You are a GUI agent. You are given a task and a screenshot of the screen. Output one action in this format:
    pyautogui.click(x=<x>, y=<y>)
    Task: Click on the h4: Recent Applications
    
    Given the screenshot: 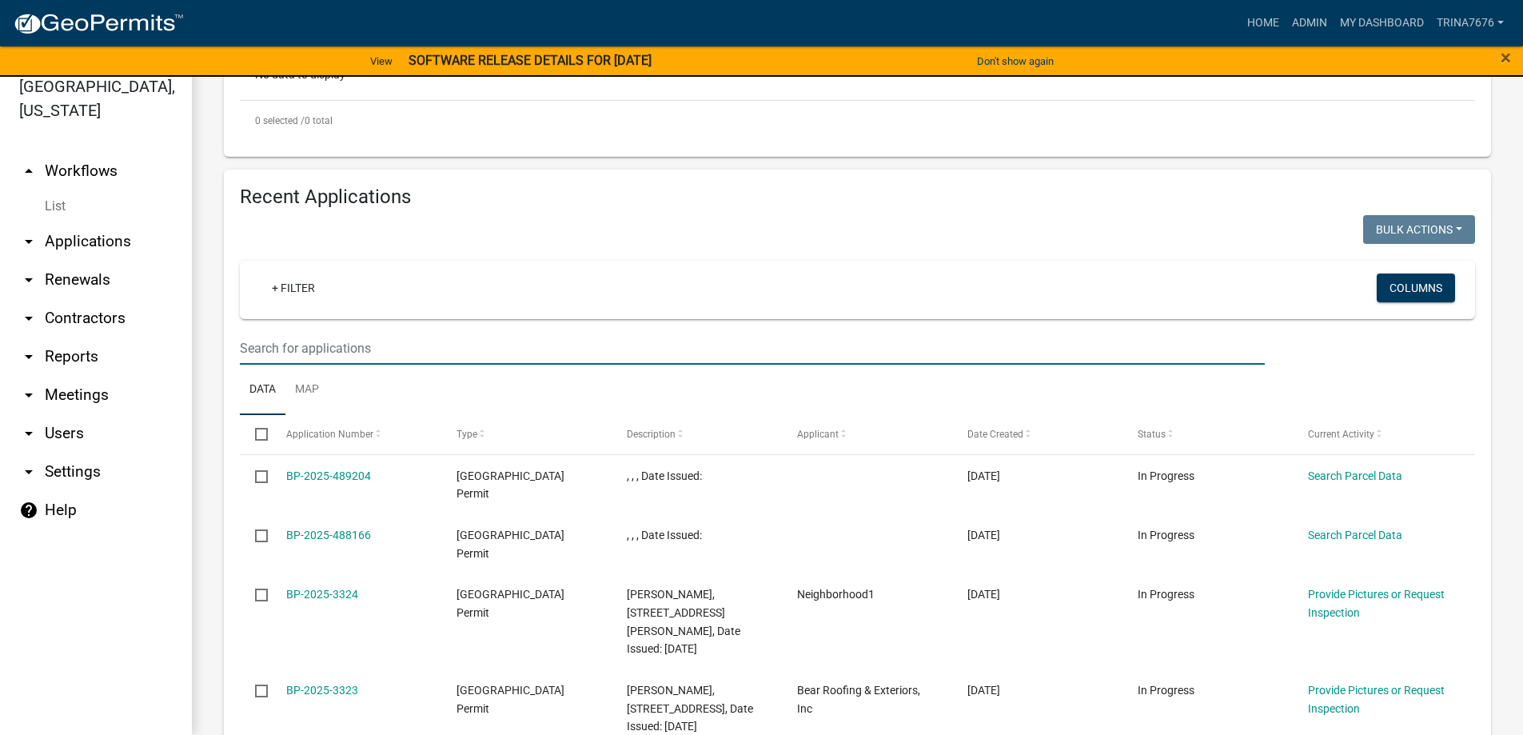 What is the action you would take?
    pyautogui.click(x=857, y=197)
    